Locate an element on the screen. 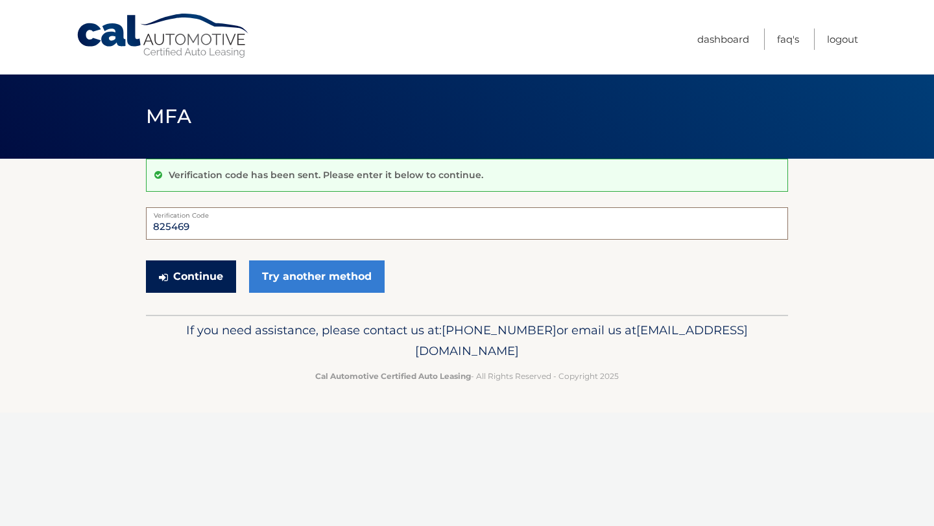  a: Cal Automotive is located at coordinates (163, 36).